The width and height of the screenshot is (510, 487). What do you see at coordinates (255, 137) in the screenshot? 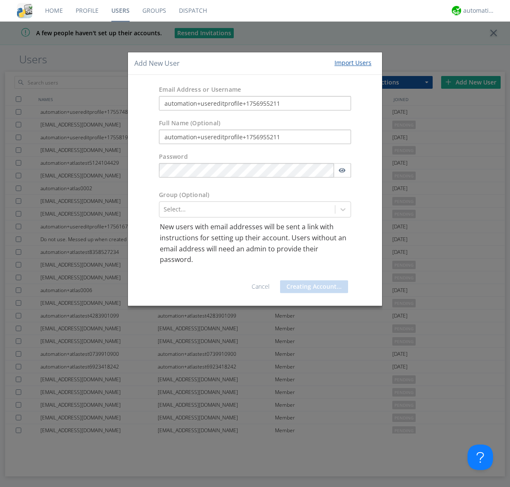
I see `input: Julie Appleseed` at bounding box center [255, 137].